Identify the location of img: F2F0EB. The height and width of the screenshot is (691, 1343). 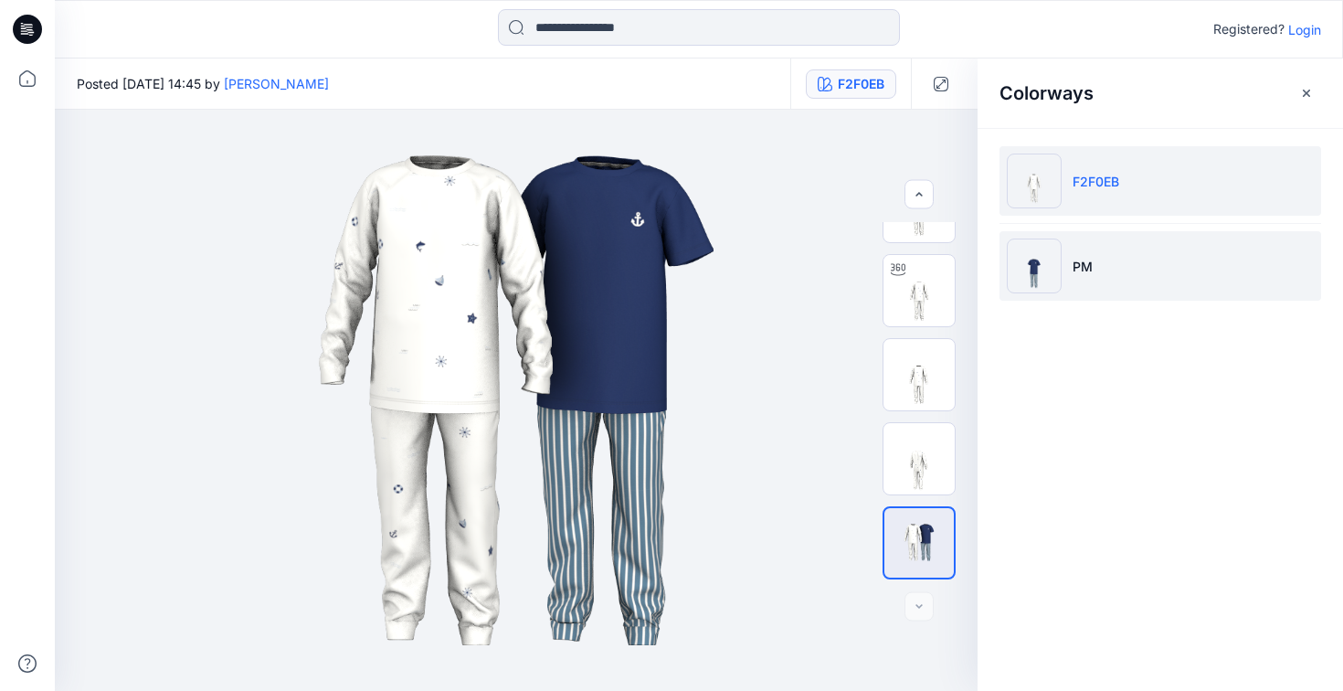
(1034, 181).